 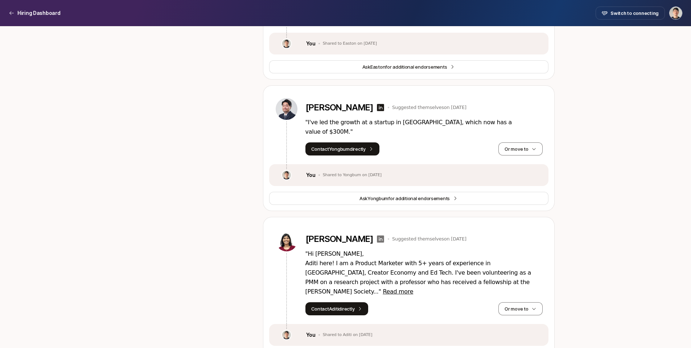 I want to click on img: Kyum Kim, so click(x=676, y=13).